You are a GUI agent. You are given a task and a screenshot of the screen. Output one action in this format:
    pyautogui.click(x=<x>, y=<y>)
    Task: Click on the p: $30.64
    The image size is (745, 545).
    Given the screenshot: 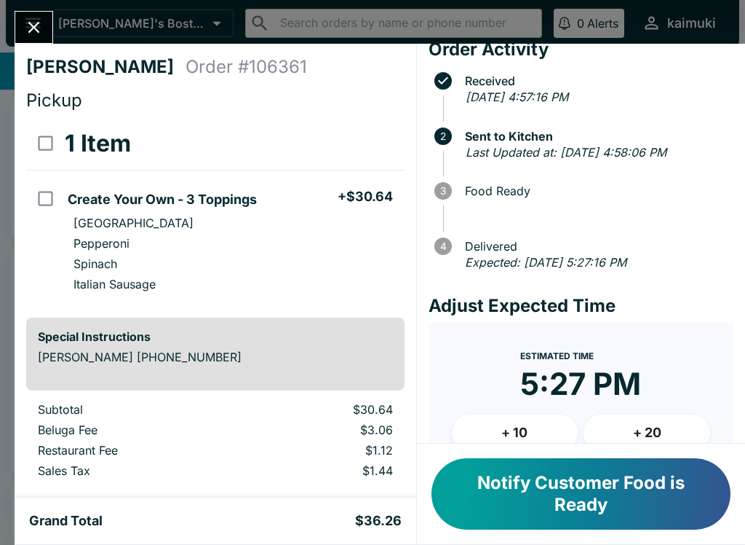 What is the action you would take?
    pyautogui.click(x=321, y=409)
    